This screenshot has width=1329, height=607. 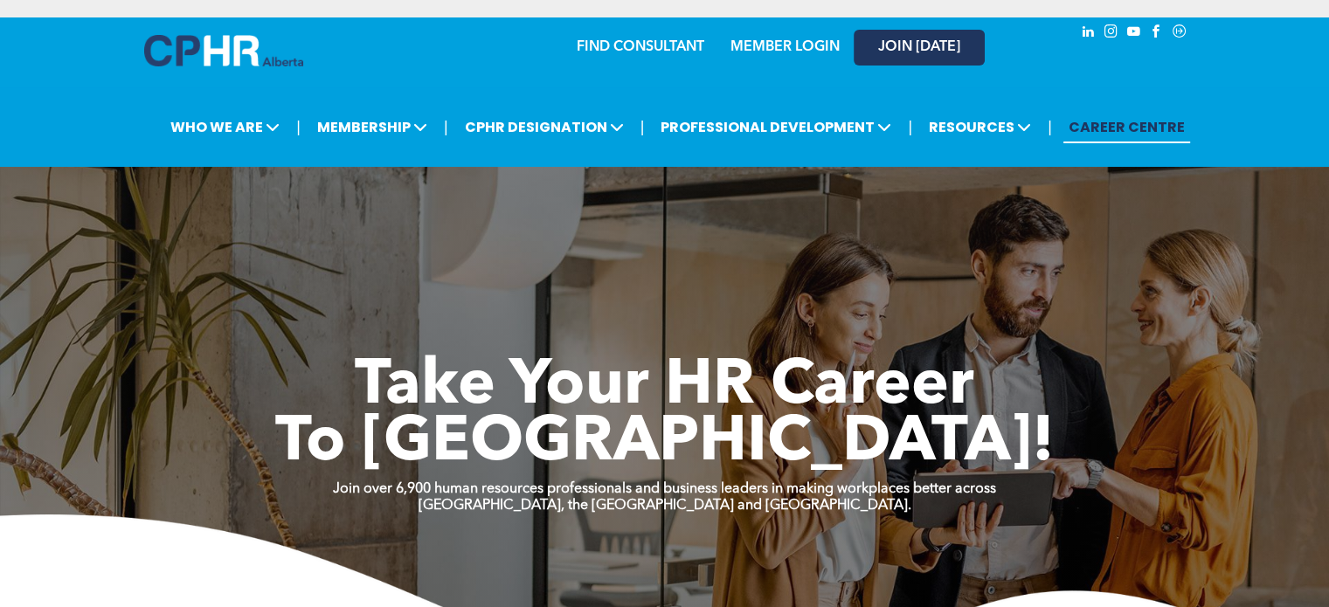 I want to click on img: A blue and white logo for cp alberta, so click(x=224, y=51).